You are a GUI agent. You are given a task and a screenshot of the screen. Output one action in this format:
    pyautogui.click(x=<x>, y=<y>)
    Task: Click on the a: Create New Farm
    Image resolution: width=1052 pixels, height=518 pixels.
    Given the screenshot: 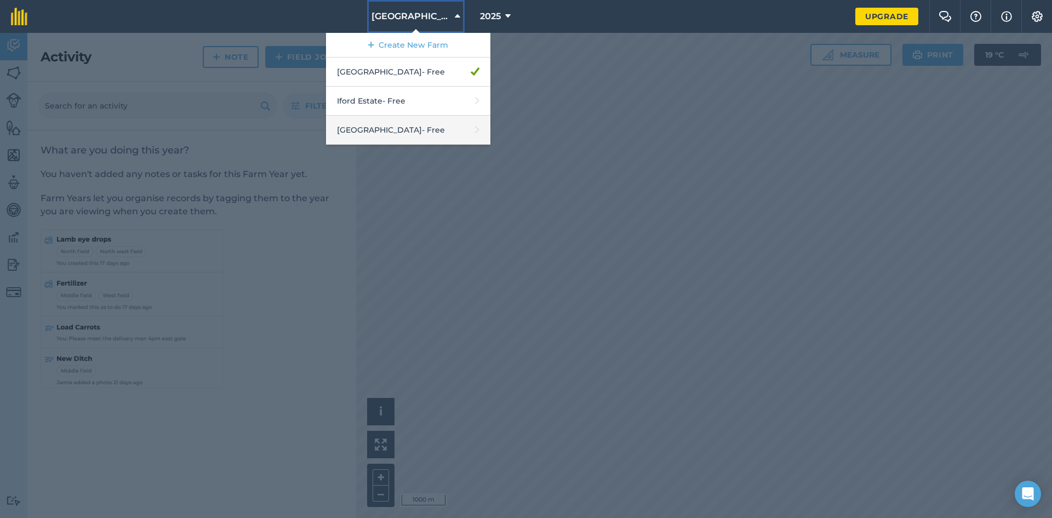 What is the action you would take?
    pyautogui.click(x=408, y=45)
    